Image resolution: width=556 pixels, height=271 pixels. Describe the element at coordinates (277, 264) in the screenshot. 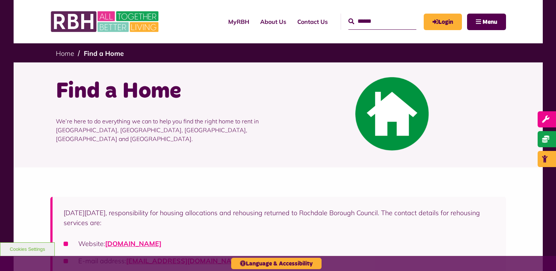

I see `button: Language & Accessibility` at that location.